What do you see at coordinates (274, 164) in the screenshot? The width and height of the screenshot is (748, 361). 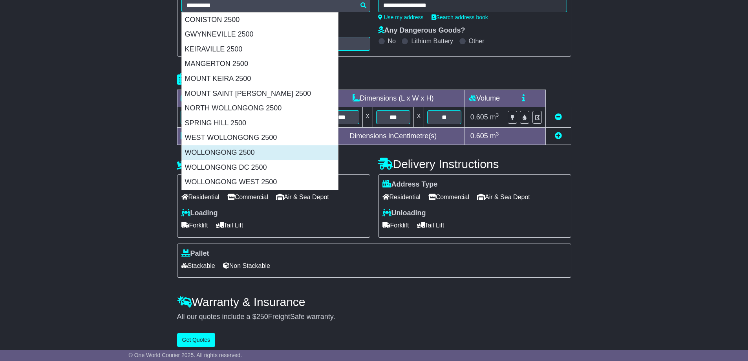 I see `h4: Pickup Instructions` at bounding box center [274, 164].